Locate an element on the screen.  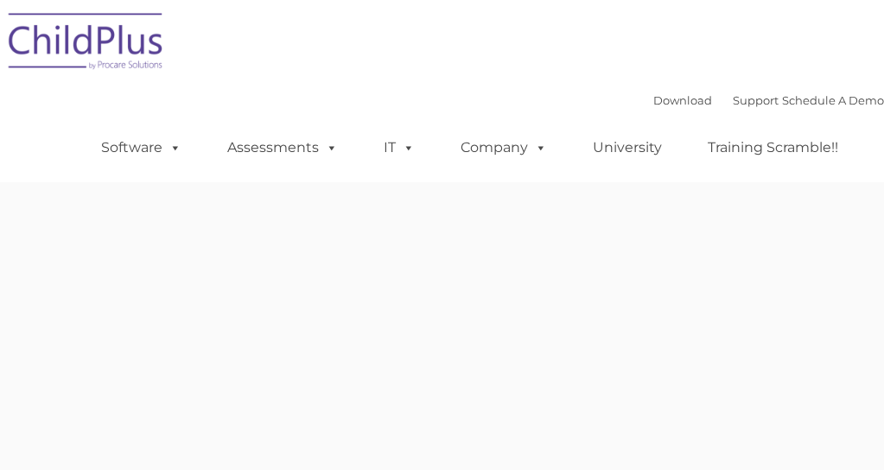
a: University is located at coordinates (627, 148).